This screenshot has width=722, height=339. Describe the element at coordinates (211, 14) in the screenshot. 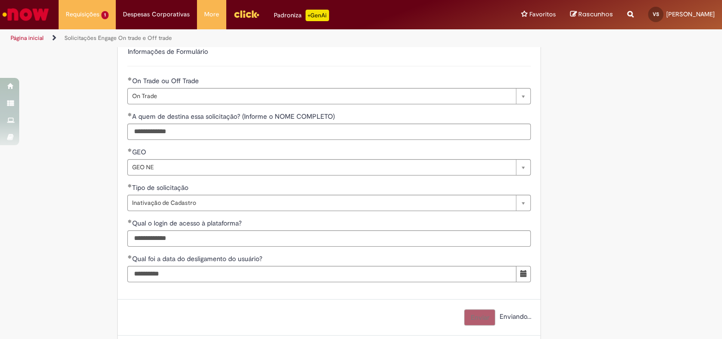

I see `span: More` at that location.